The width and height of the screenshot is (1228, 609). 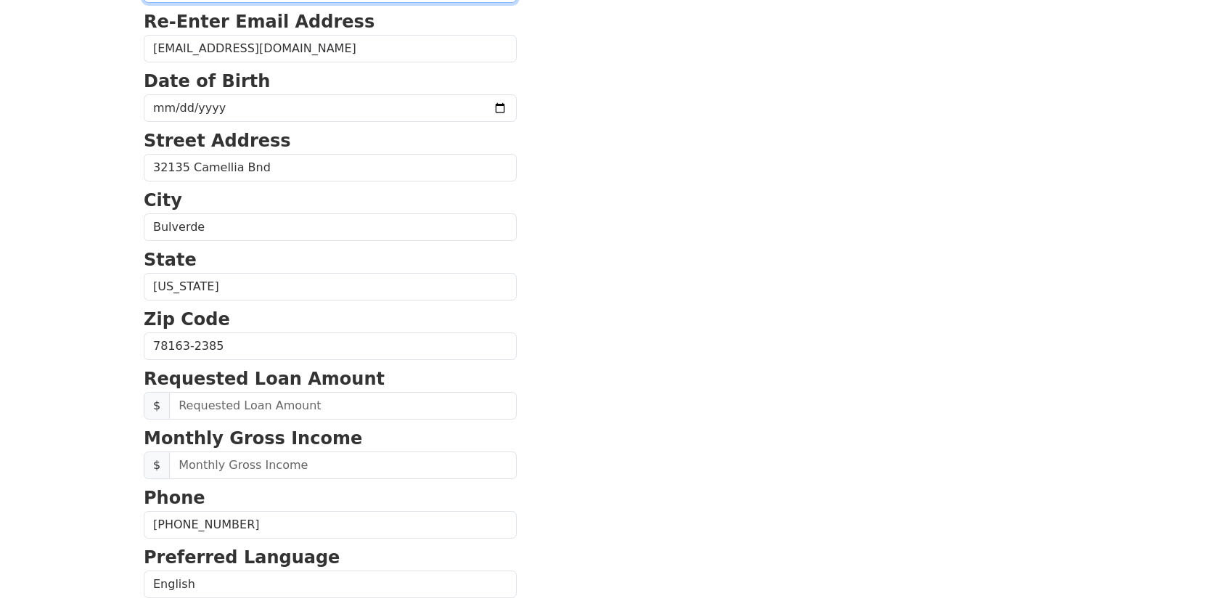 What do you see at coordinates (330, 438) in the screenshot?
I see `p: Monthly Gross Income` at bounding box center [330, 438].